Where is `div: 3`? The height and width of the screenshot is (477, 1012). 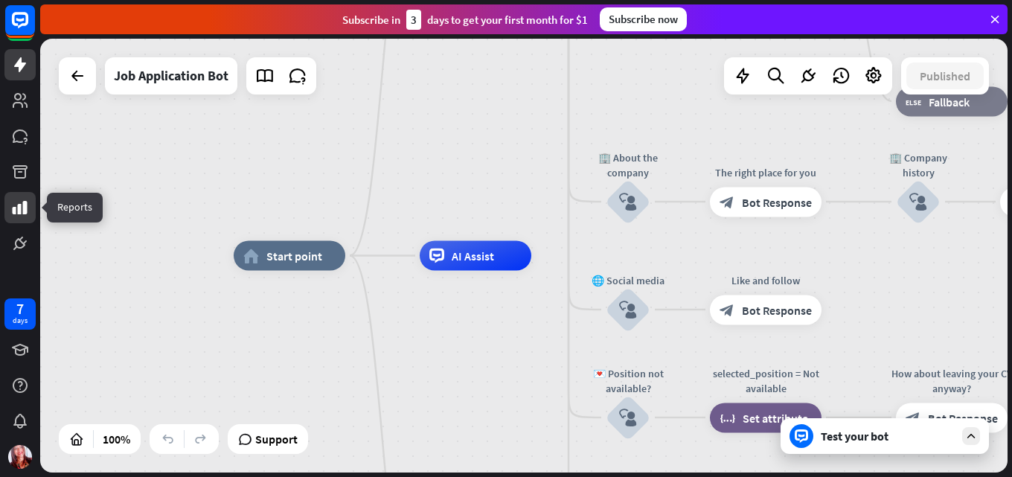 div: 3 is located at coordinates (414, 19).